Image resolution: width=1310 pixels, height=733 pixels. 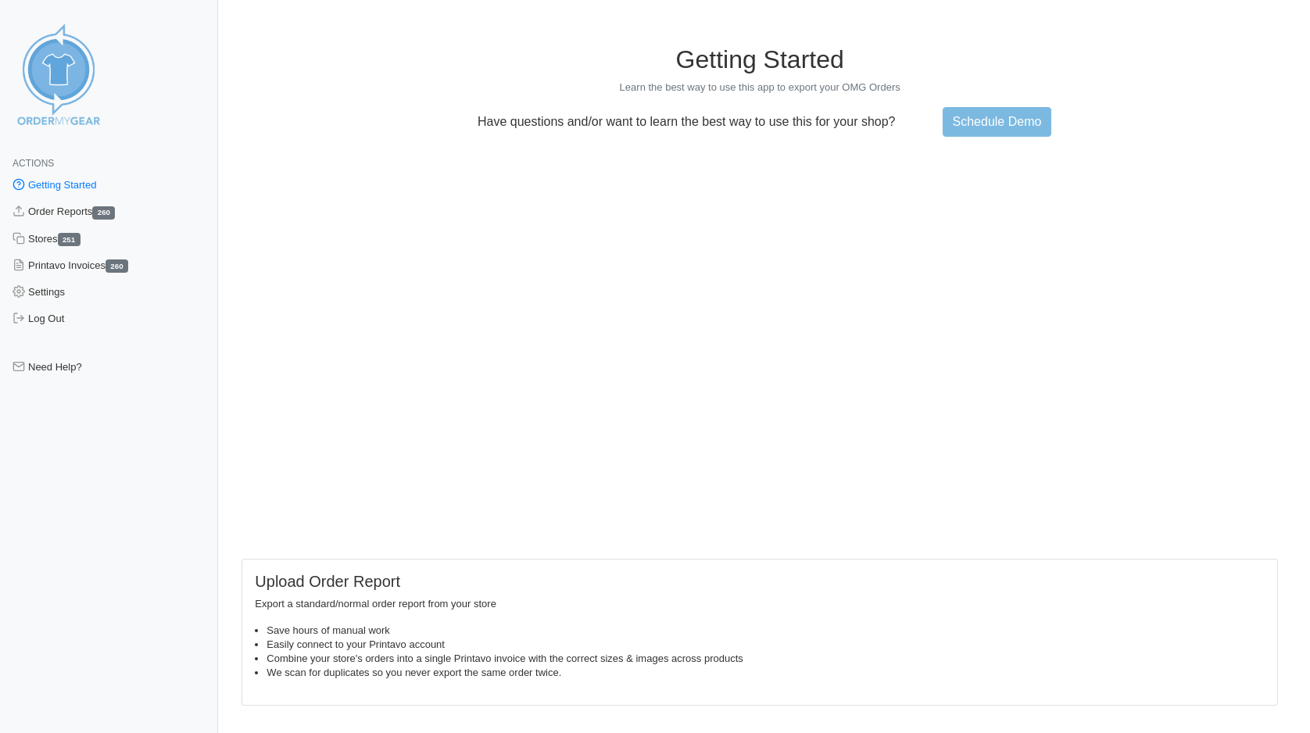 What do you see at coordinates (997, 122) in the screenshot?
I see `a: Schedule Demo` at bounding box center [997, 122].